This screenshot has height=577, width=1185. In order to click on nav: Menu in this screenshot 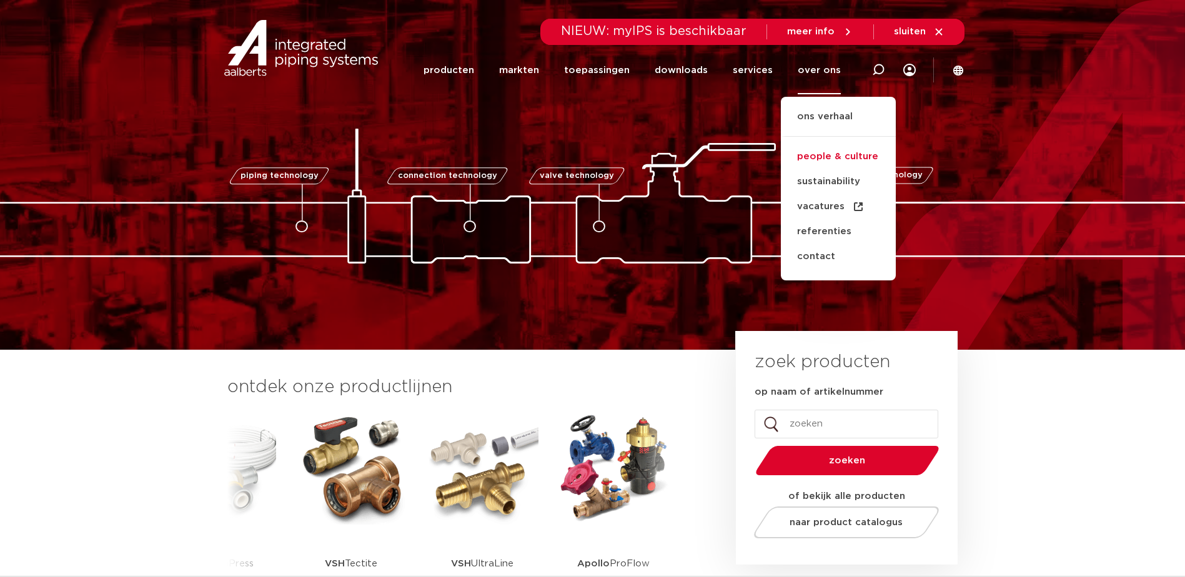, I will do `click(632, 70)`.